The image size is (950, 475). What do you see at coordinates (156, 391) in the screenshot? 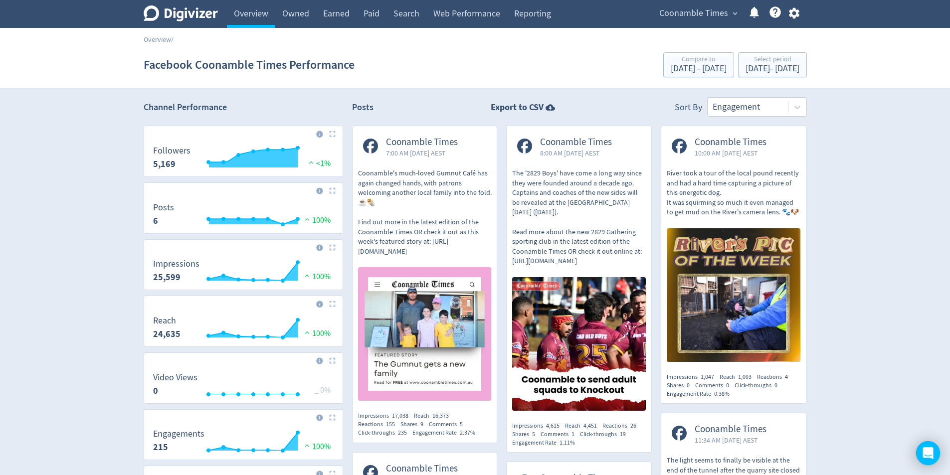
I see `strong: 0` at bounding box center [156, 391].